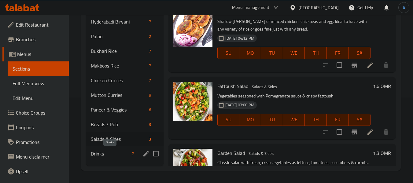 The height and width of the screenshot is (183, 413). Describe the element at coordinates (124, 88) in the screenshot. I see `nav: Menu sections` at that location.